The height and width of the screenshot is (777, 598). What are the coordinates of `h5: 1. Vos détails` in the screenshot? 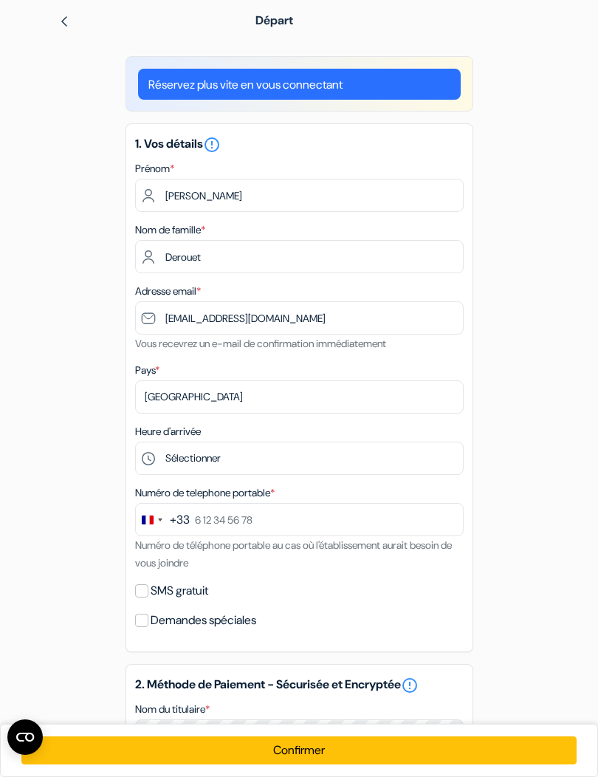 It's located at (299, 145).